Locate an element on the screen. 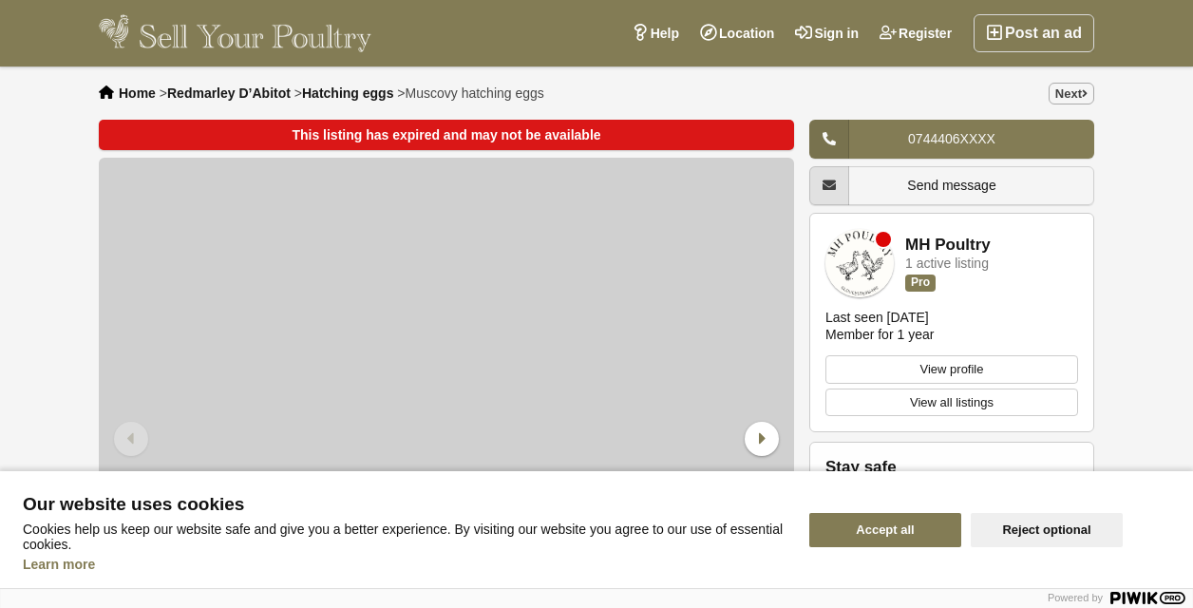 The image size is (1193, 608). a: Sign in is located at coordinates (826, 33).